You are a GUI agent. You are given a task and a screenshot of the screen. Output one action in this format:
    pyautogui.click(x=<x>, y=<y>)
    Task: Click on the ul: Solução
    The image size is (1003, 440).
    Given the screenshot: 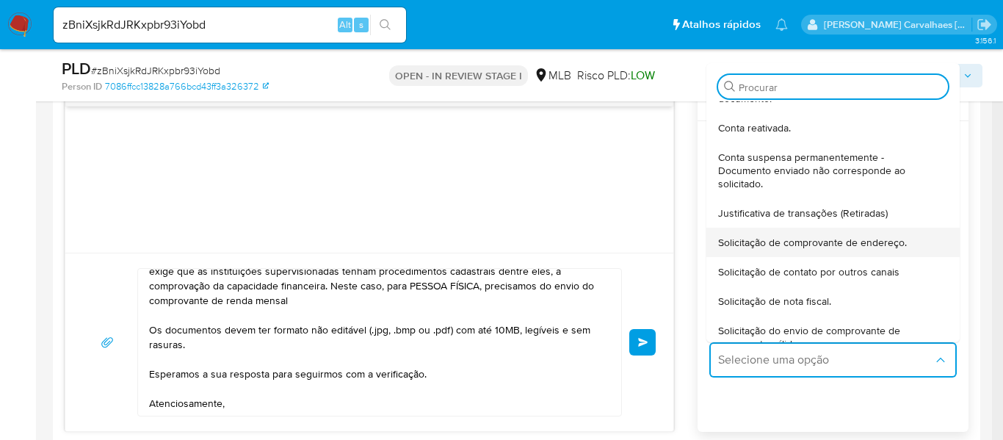 What is the action you would take?
    pyautogui.click(x=833, y=222)
    